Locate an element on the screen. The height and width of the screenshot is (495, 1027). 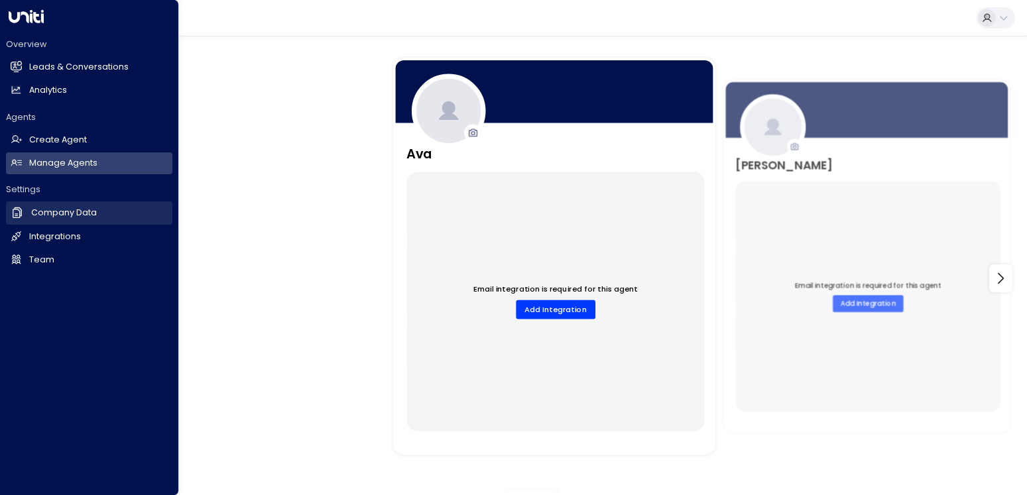
h2: Manage Agents is located at coordinates (63, 163).